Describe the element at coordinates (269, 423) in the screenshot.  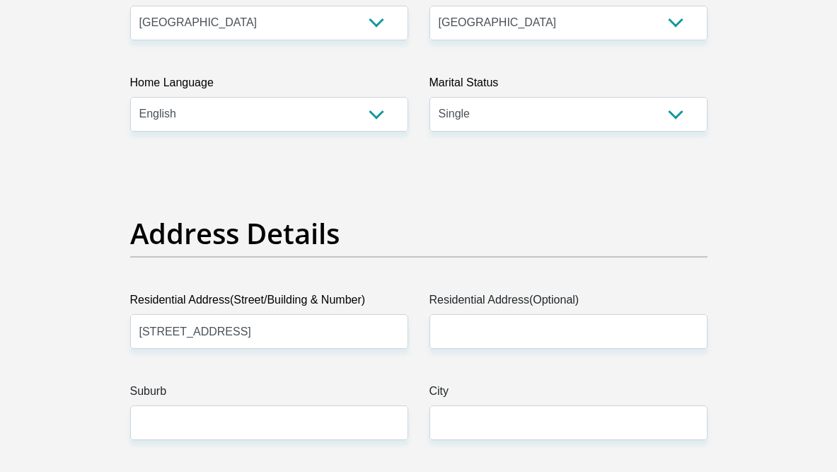
I see `input: Suburb` at that location.